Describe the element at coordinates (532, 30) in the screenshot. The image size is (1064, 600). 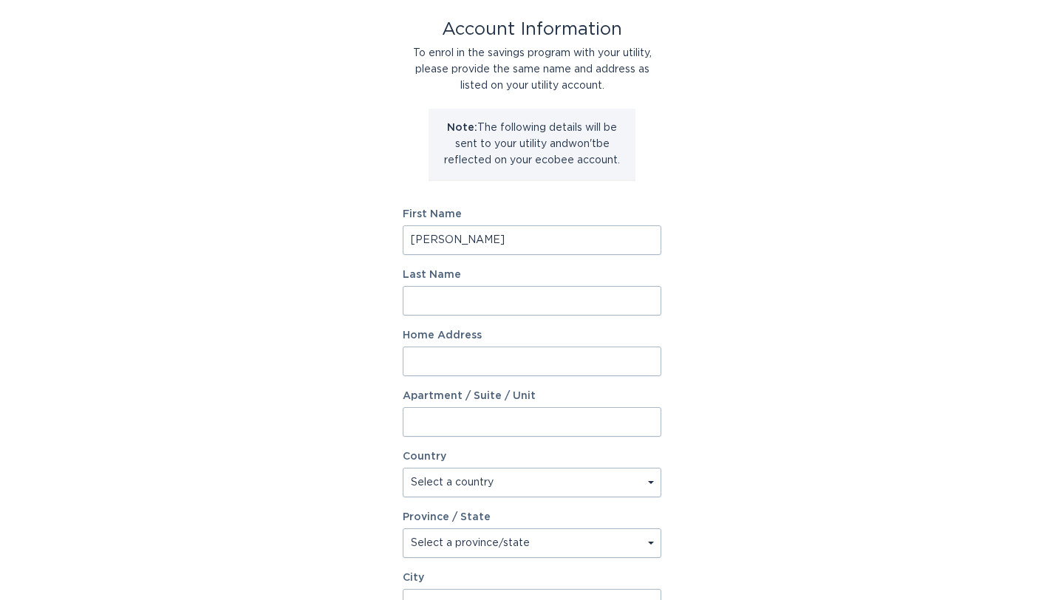
I see `div: Account Information` at that location.